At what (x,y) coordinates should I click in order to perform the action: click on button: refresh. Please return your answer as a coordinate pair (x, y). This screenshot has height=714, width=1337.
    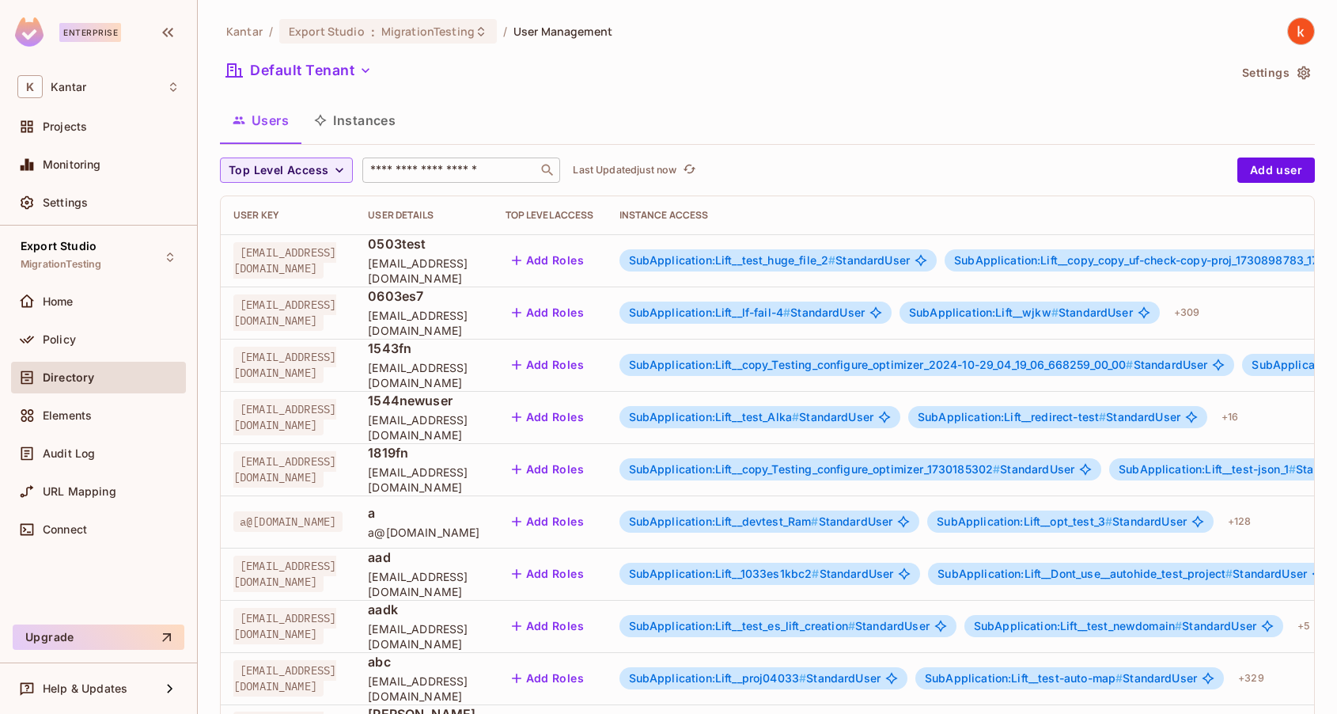
    Looking at the image, I should click on (689, 170).